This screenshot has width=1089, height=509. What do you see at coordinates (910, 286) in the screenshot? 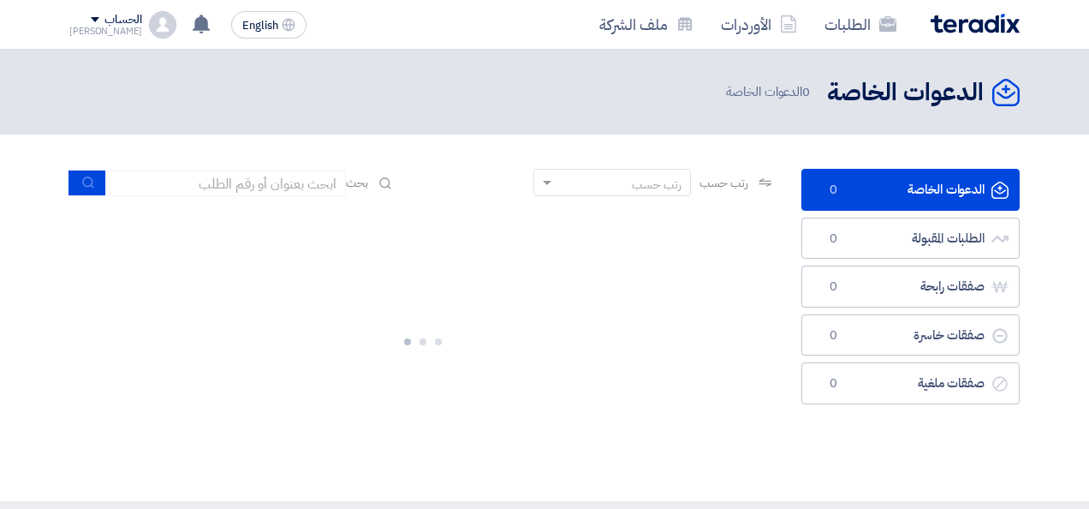
I see `a: صفقات رابحة0` at bounding box center [910, 286].